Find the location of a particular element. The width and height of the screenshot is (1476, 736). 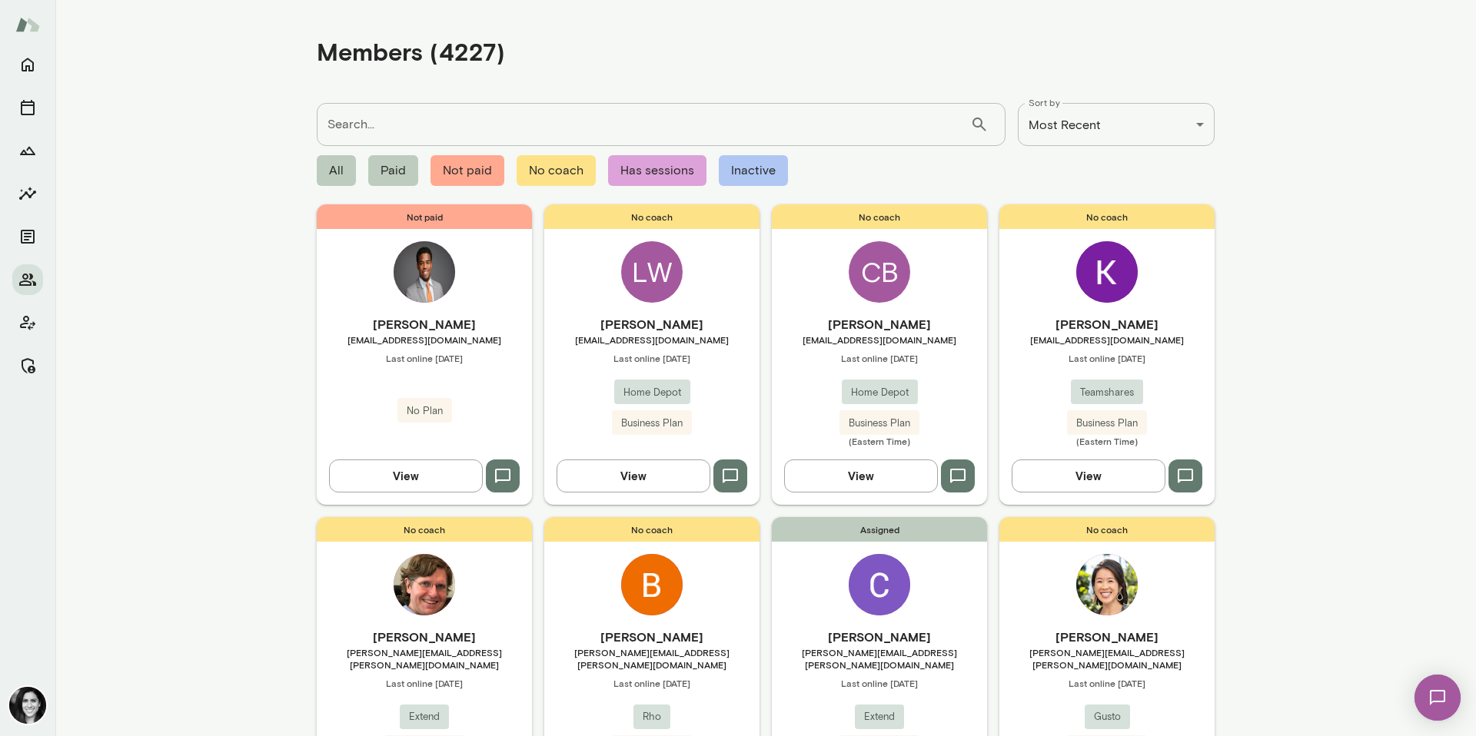

img: Brendan Feehan is located at coordinates (652, 585).